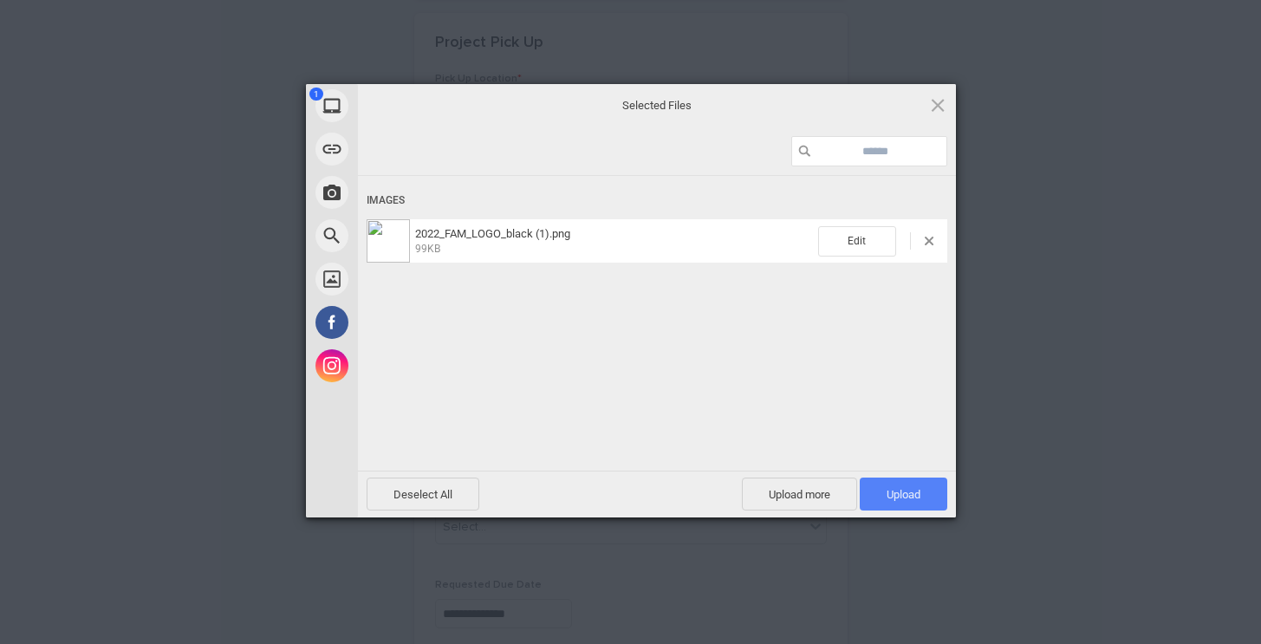 Image resolution: width=1261 pixels, height=644 pixels. I want to click on div: Images, so click(657, 200).